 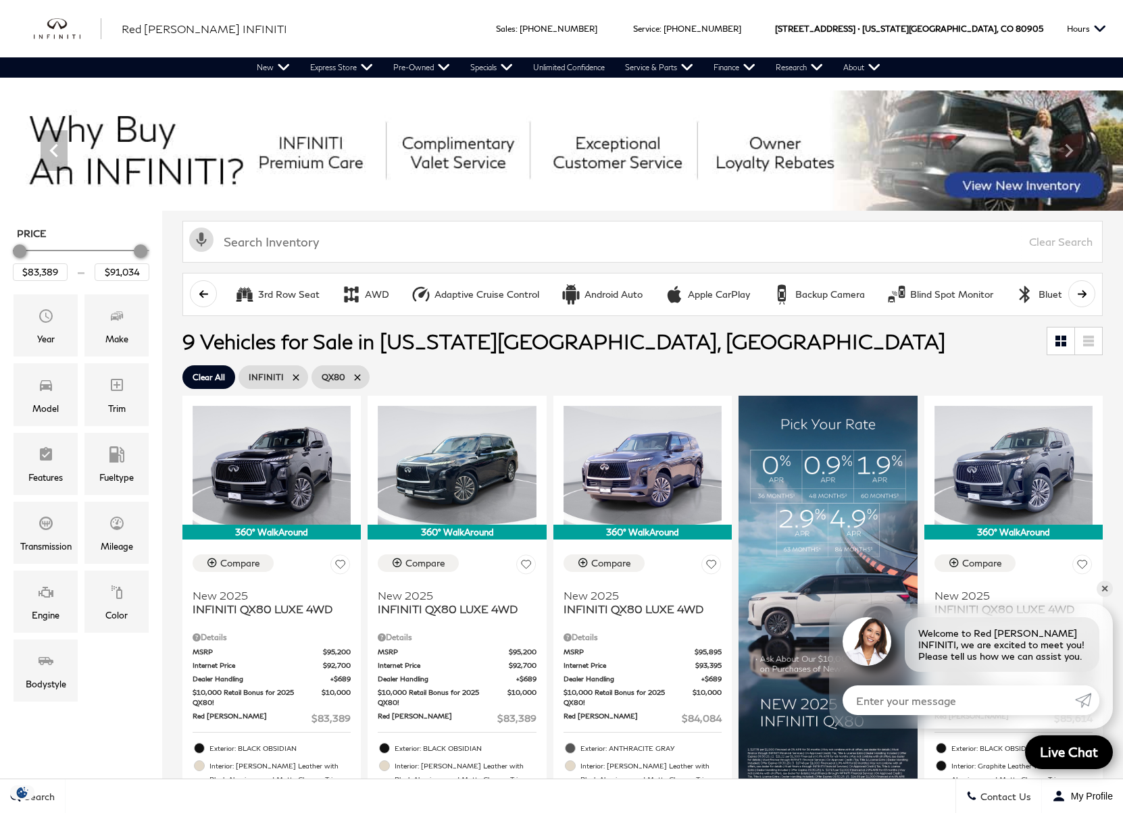 I want to click on span: $95,200, so click(x=522, y=652).